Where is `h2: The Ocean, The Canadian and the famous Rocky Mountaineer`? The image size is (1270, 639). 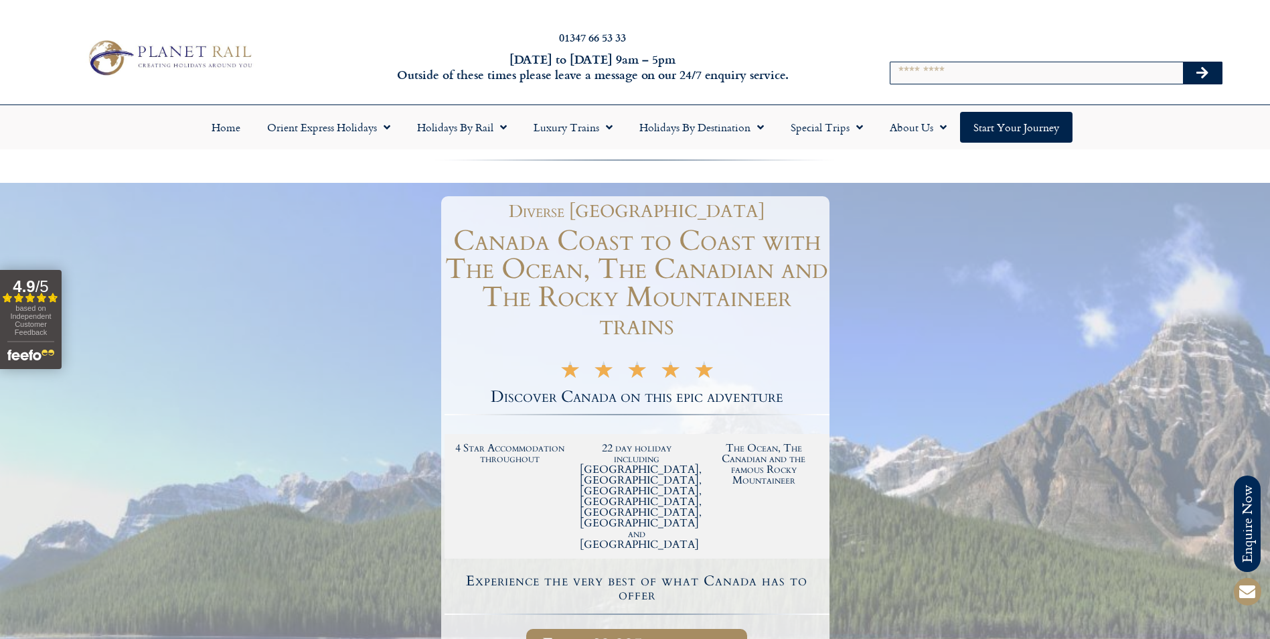
h2: The Ocean, The Canadian and the famous Rocky Mountaineer is located at coordinates (764, 464).